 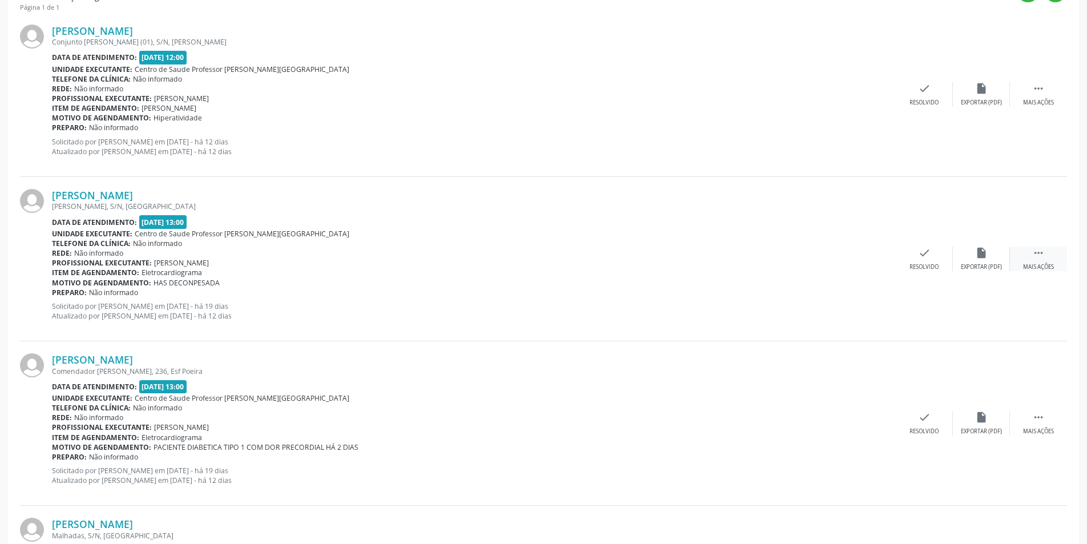 I want to click on span: Hiperatividade, so click(x=177, y=118).